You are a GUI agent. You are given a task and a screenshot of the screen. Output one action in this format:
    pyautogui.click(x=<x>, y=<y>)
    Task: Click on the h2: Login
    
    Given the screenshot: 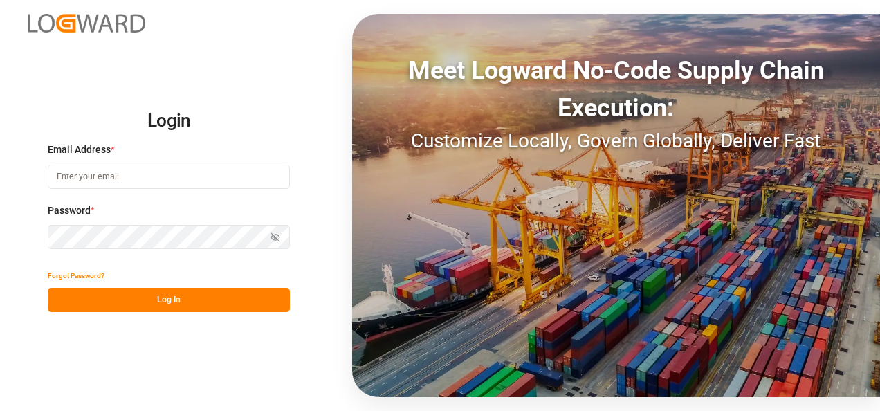 What is the action you would take?
    pyautogui.click(x=169, y=121)
    